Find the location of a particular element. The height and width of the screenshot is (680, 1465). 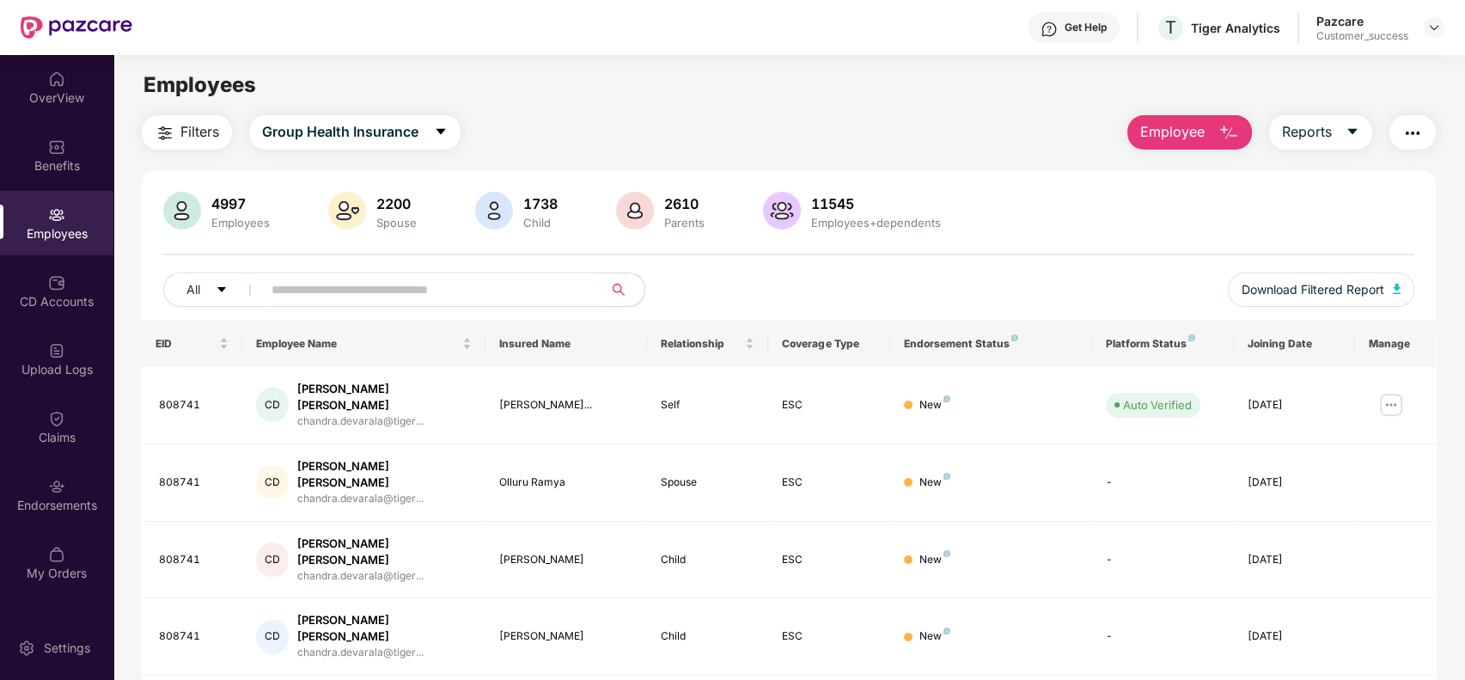

div: Get Help is located at coordinates (1085, 28).